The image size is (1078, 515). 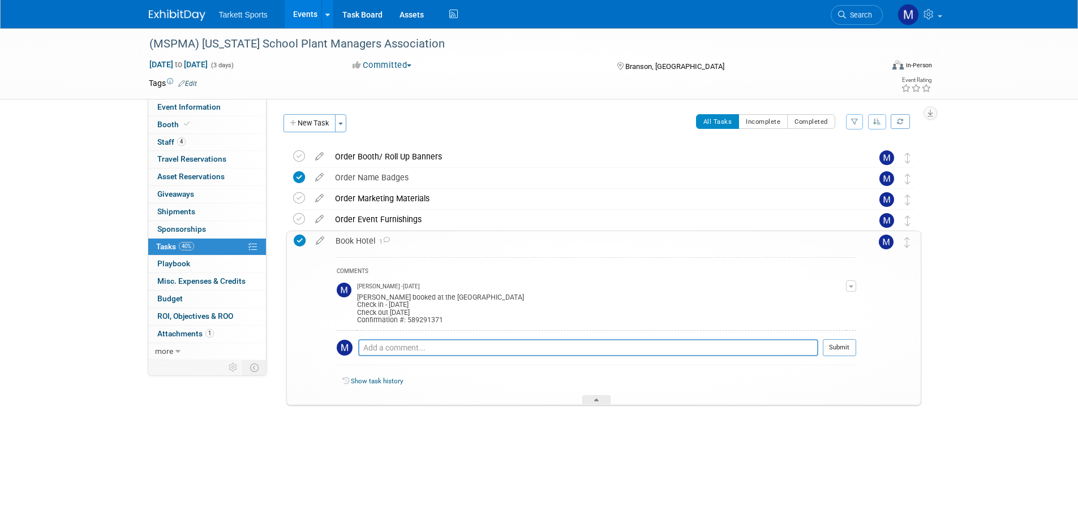 What do you see at coordinates (593, 178) in the screenshot?
I see `div: Order Name Badges` at bounding box center [593, 178].